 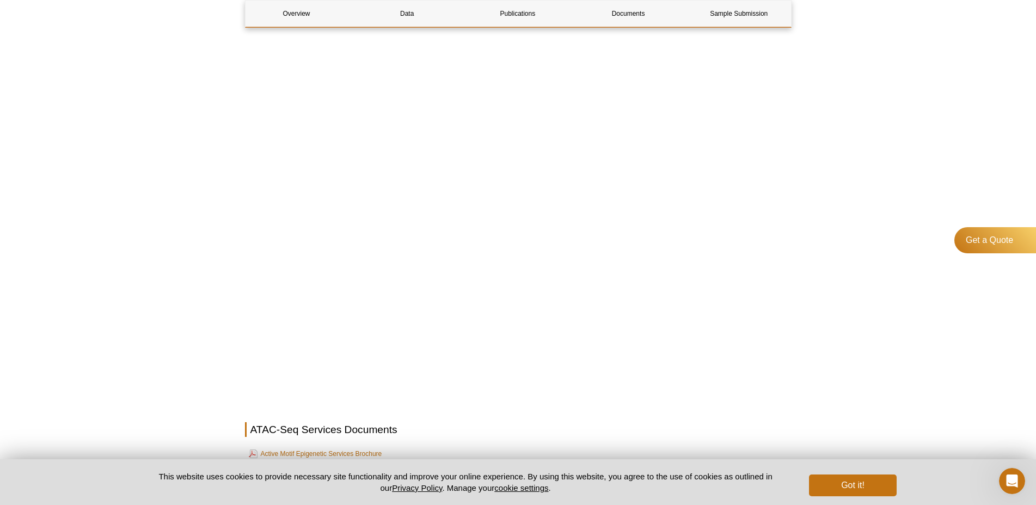 What do you see at coordinates (518, 14) in the screenshot?
I see `a: Publications` at bounding box center [518, 14].